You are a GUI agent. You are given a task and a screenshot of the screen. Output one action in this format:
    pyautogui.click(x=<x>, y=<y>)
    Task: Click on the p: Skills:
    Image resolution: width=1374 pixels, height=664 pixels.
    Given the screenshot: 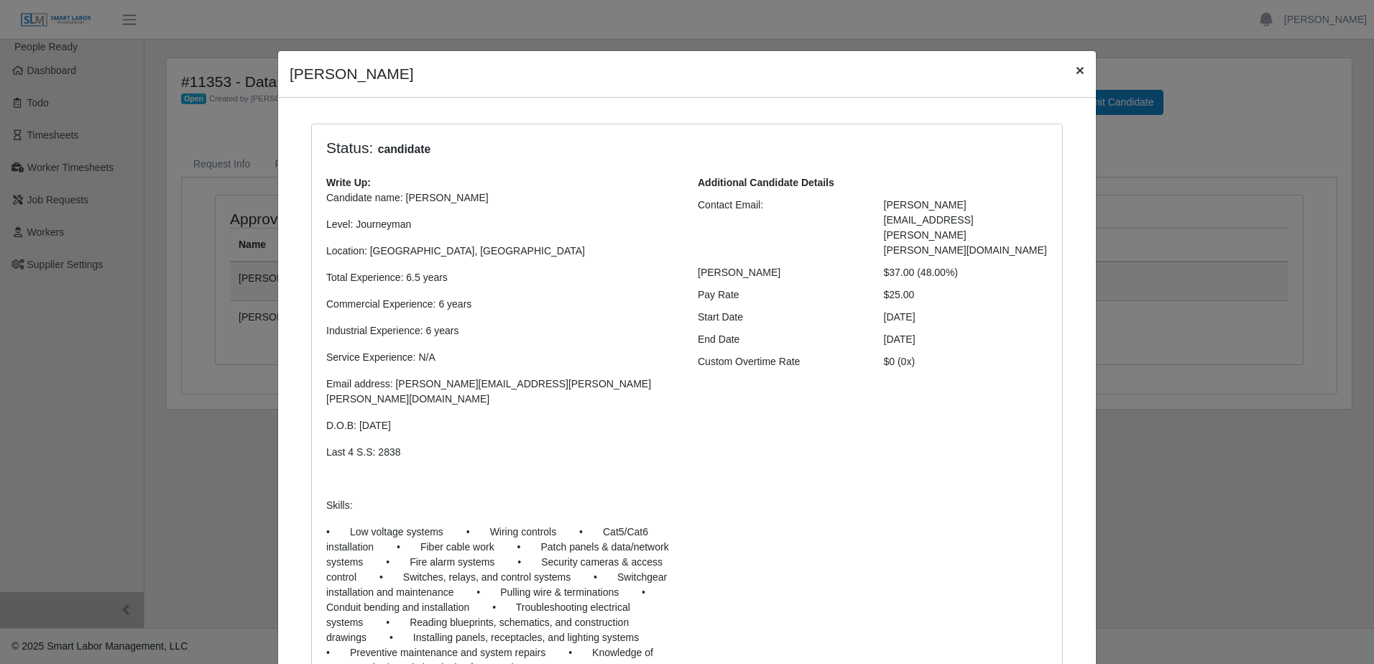 What is the action you would take?
    pyautogui.click(x=501, y=505)
    